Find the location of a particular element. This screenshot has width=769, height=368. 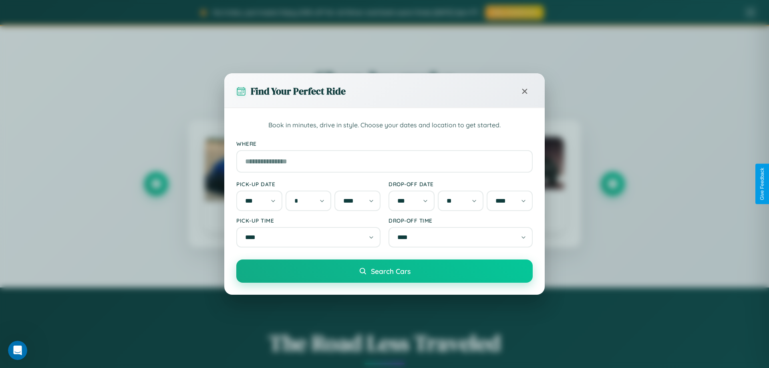

label: Drop-off Time is located at coordinates (461, 220).